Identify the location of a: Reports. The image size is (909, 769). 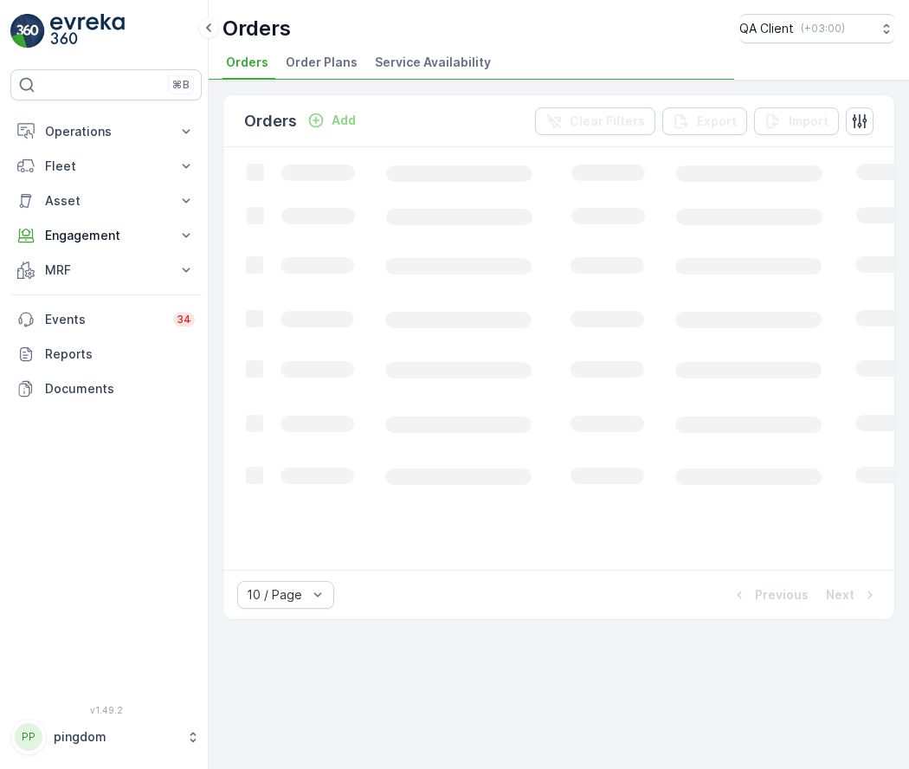
(106, 354).